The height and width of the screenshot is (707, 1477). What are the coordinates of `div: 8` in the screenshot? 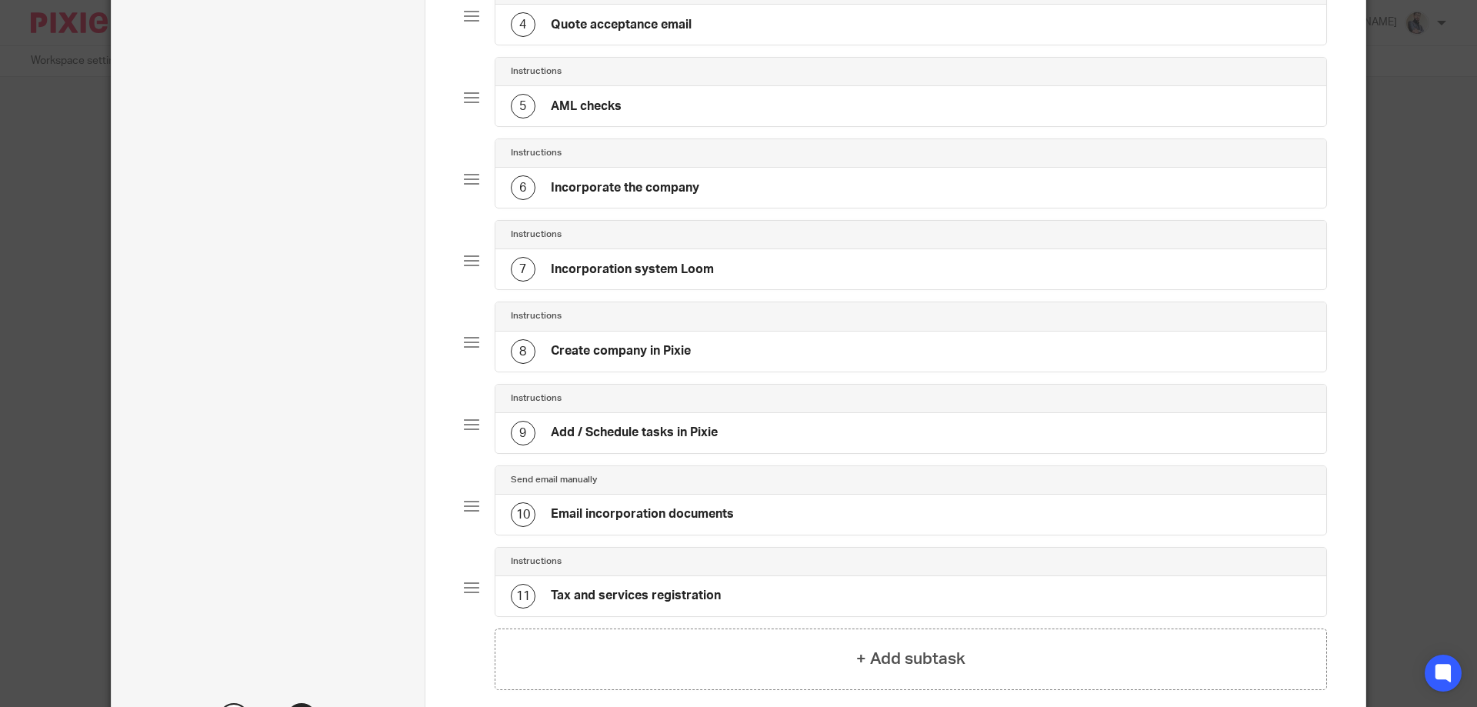 It's located at (523, 351).